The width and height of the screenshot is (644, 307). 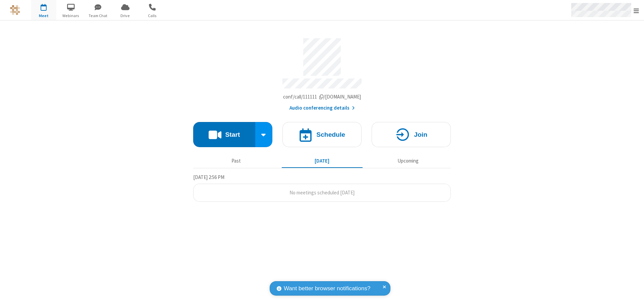 I want to click on span: Webinars, so click(x=71, y=16).